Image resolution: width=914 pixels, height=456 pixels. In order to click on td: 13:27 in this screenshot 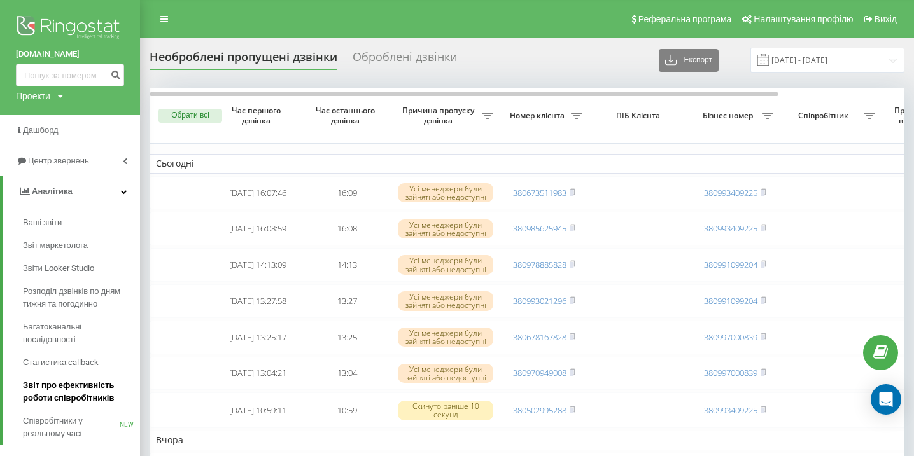, I will do `click(347, 301)`.